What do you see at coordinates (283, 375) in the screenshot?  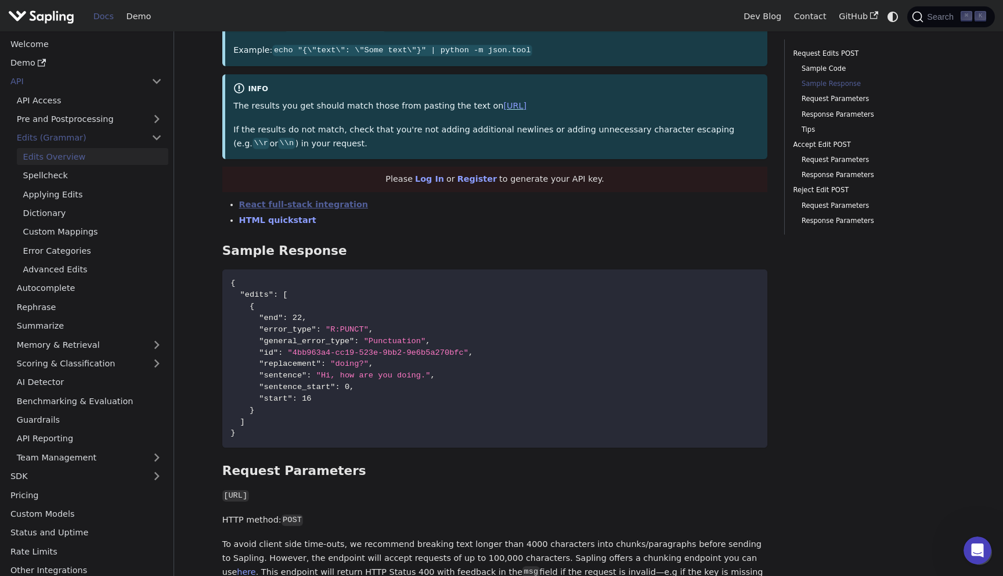 I see `span: "sentence"` at bounding box center [283, 375].